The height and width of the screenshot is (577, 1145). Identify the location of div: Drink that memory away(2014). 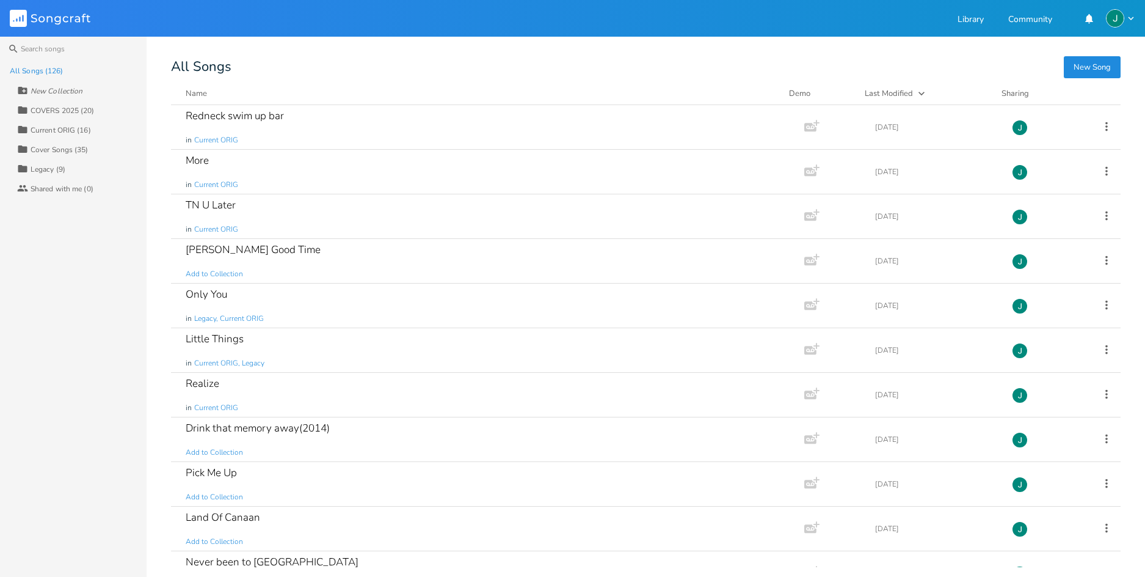
(258, 428).